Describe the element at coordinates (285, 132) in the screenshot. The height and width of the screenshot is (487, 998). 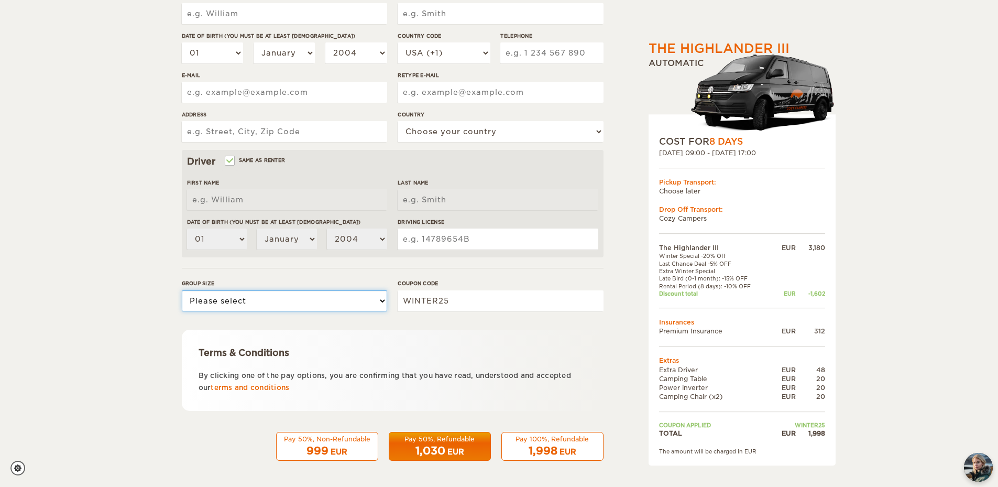
I see `input: e.g. Street, City, Zip Code` at that location.